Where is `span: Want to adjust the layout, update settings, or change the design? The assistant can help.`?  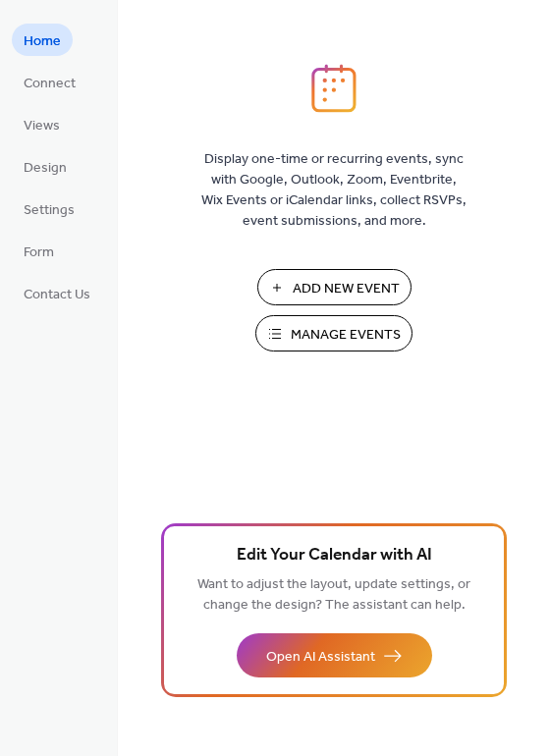 span: Want to adjust the layout, update settings, or change the design? The assistant can help. is located at coordinates (334, 595).